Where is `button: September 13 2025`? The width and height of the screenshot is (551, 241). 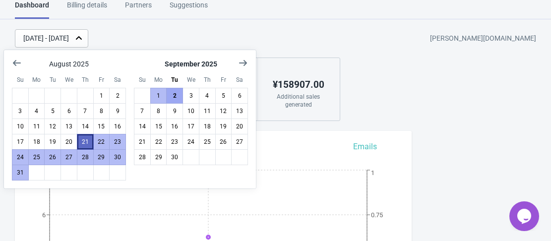
button: September 13 2025 is located at coordinates (239, 111).